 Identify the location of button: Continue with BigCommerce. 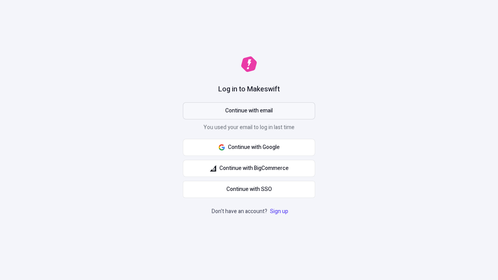
(249, 168).